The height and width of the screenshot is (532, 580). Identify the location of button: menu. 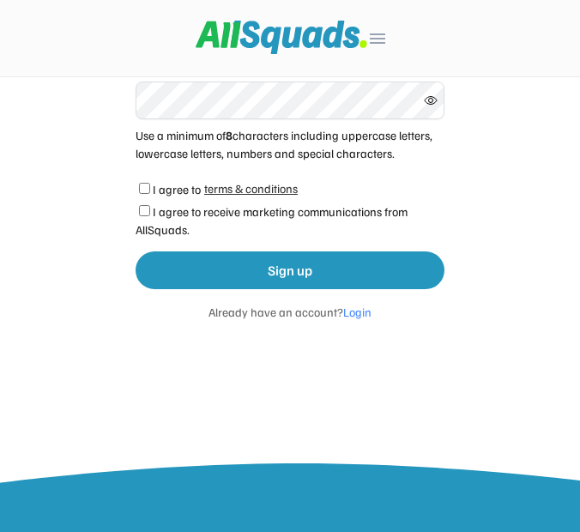
(377, 39).